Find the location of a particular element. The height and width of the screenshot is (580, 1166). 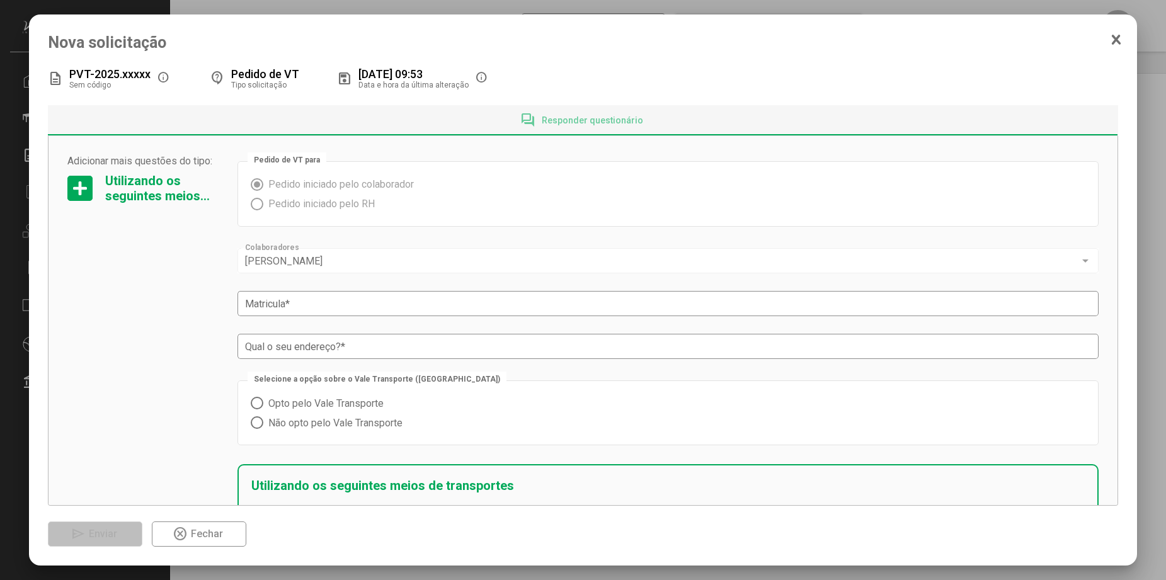

mat-icon: description is located at coordinates (55, 79).